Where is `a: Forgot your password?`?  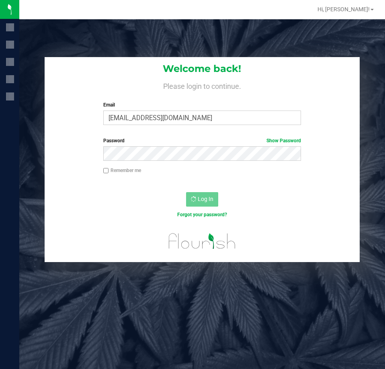 a: Forgot your password? is located at coordinates (202, 215).